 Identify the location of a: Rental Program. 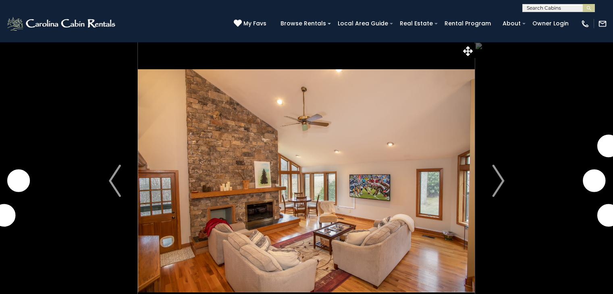
(468, 23).